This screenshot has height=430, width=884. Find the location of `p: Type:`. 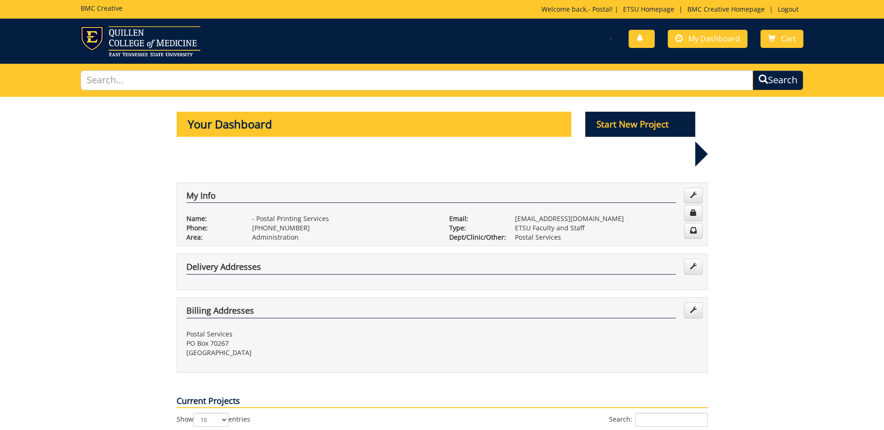

p: Type: is located at coordinates (475, 228).